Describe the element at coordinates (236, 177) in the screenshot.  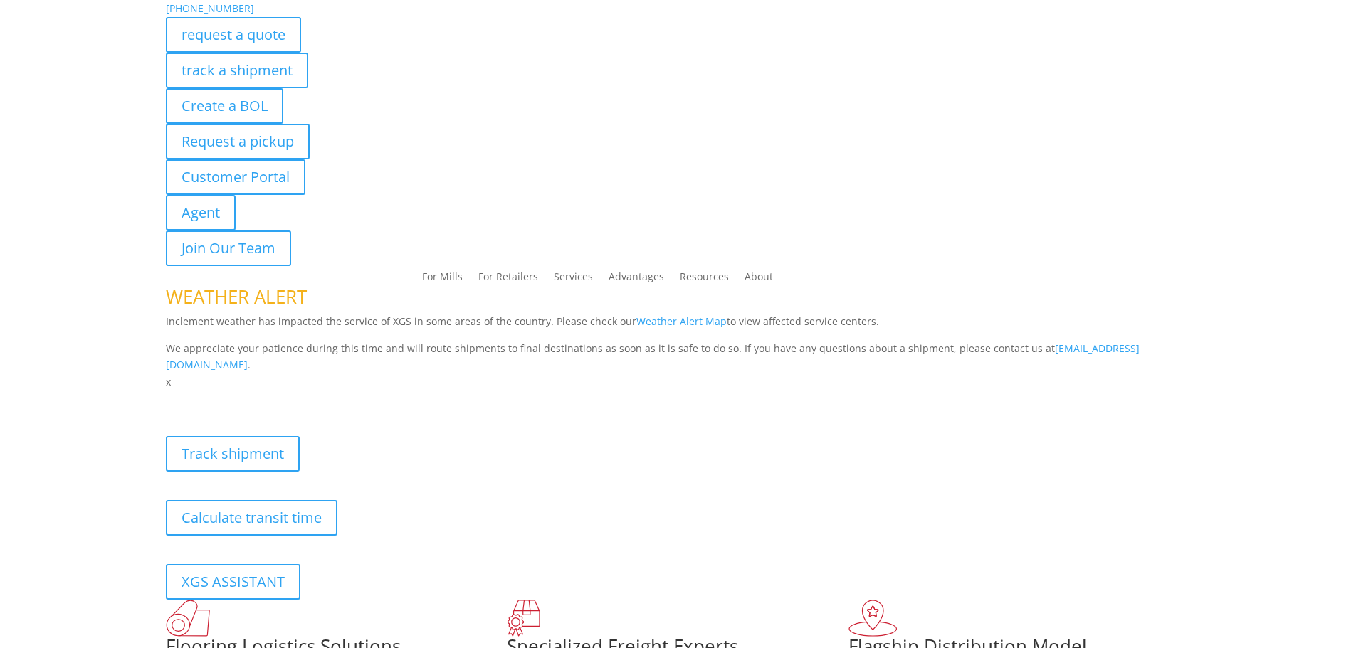
I see `a: Customer Portal` at that location.